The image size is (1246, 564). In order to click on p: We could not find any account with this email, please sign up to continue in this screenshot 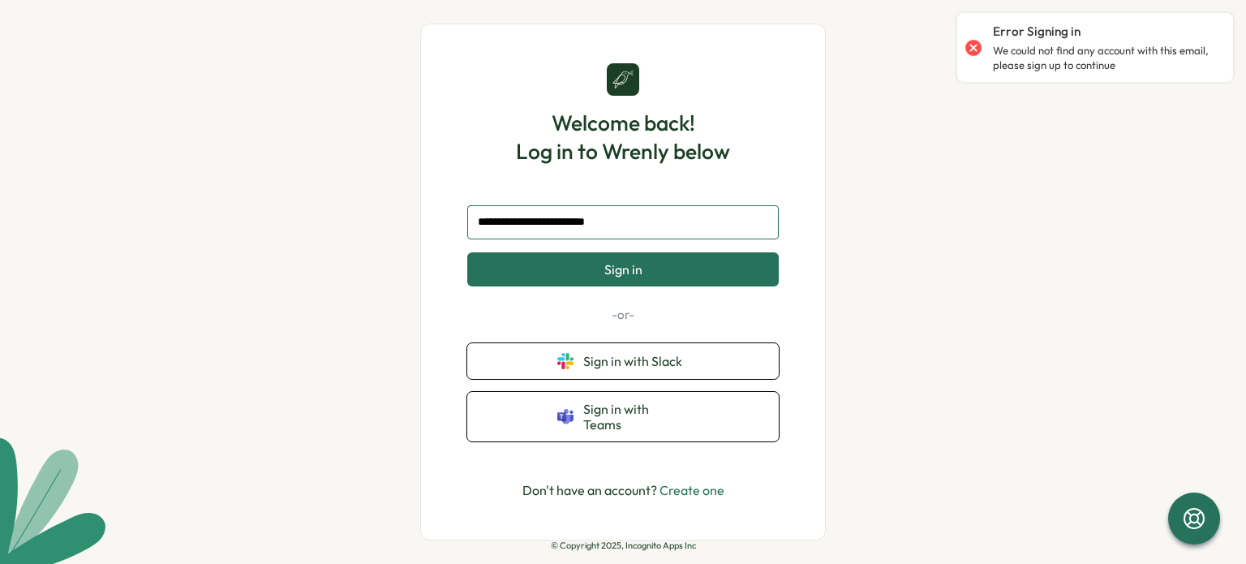, I will do `click(1105, 58)`.